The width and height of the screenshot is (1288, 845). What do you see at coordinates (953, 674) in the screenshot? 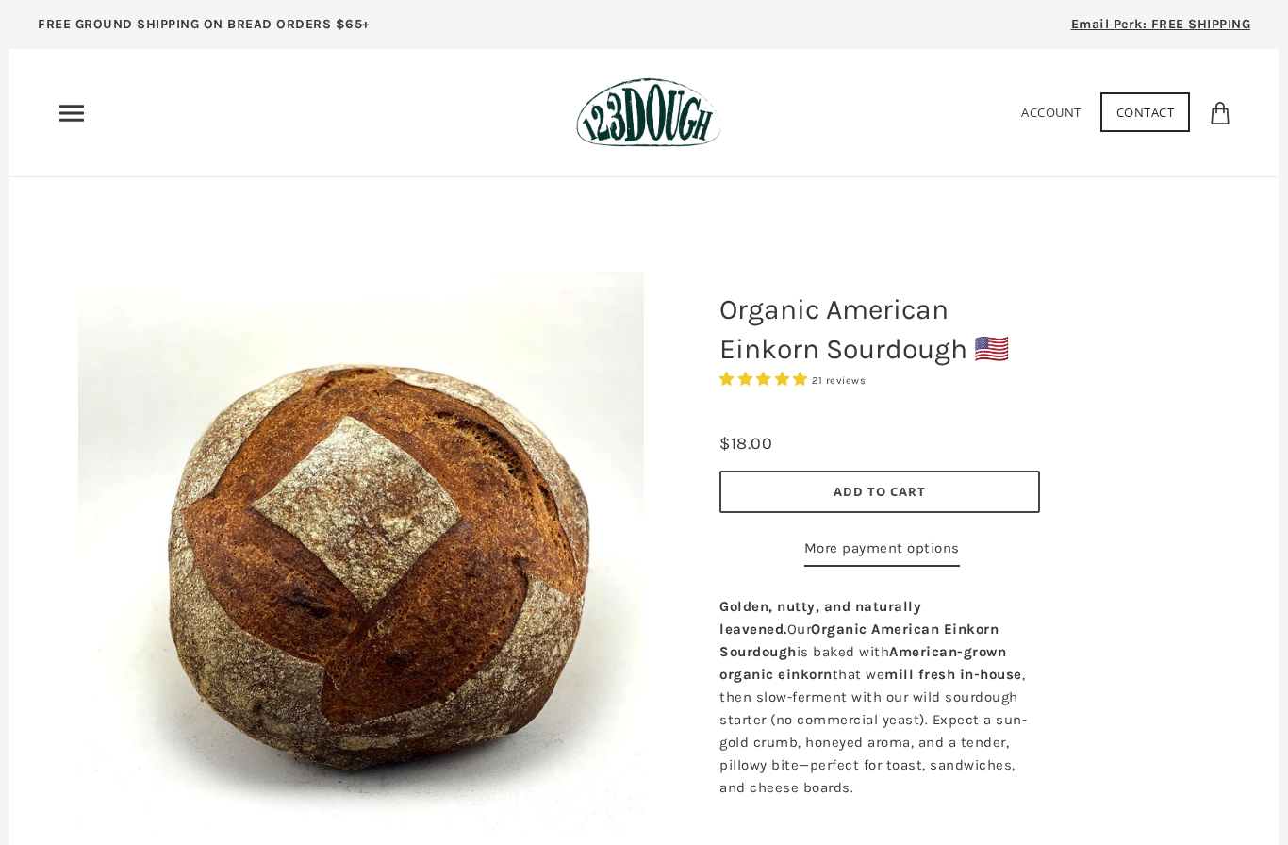
I see `b: mill fresh in-house` at bounding box center [953, 674].